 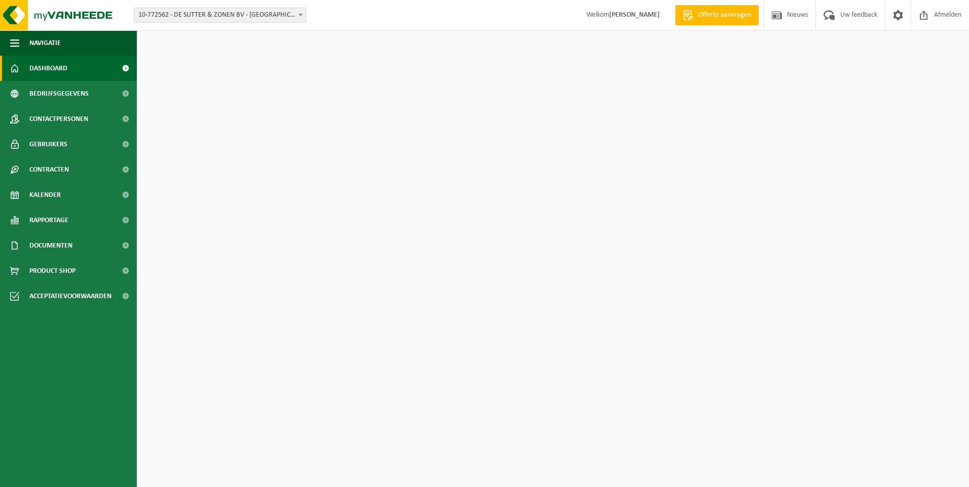 I want to click on span: Kalender, so click(x=45, y=195).